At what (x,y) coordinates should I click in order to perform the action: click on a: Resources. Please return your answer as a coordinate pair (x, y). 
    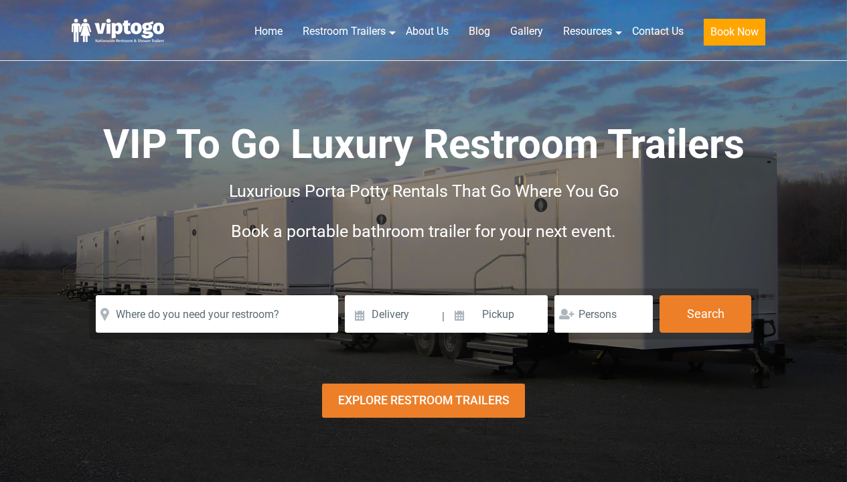
    Looking at the image, I should click on (587, 31).